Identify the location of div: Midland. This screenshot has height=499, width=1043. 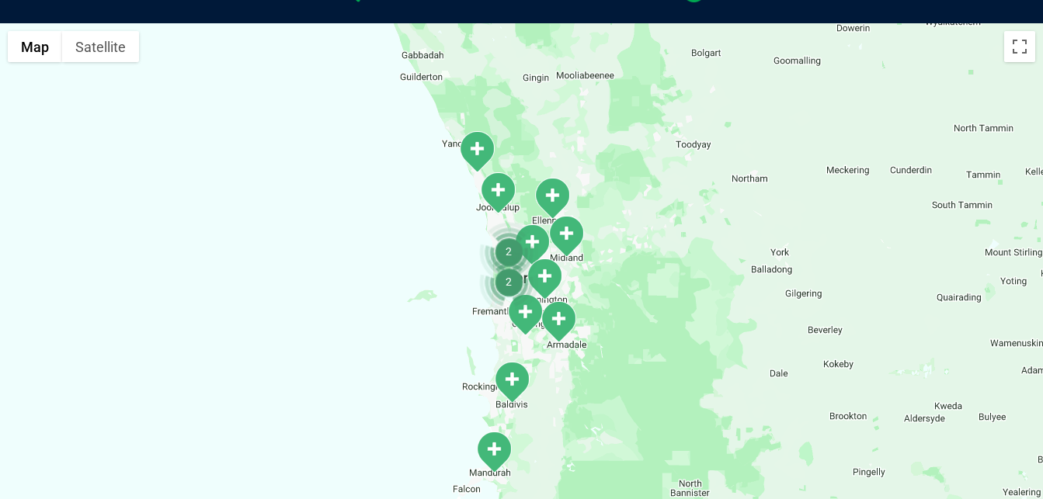
(566, 236).